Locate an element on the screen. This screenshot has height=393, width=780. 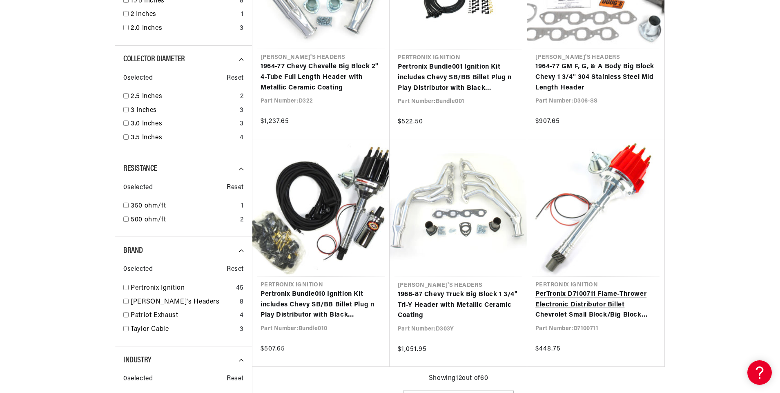
span: Brand is located at coordinates (133, 251).